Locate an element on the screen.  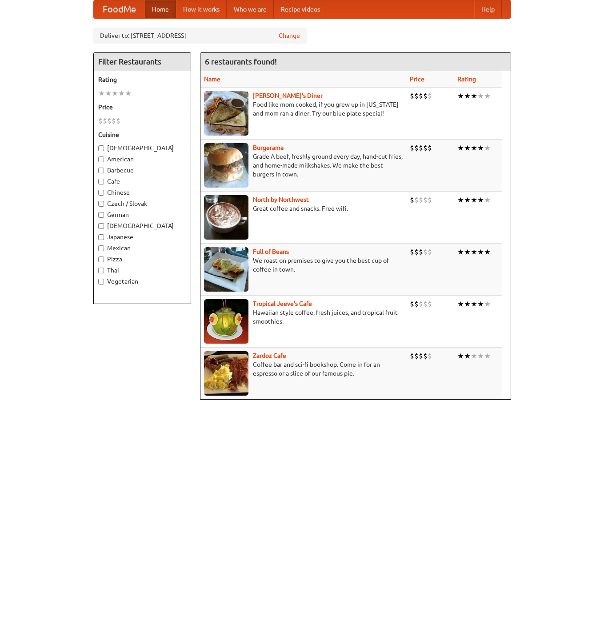
img: north.jpg is located at coordinates (226, 217).